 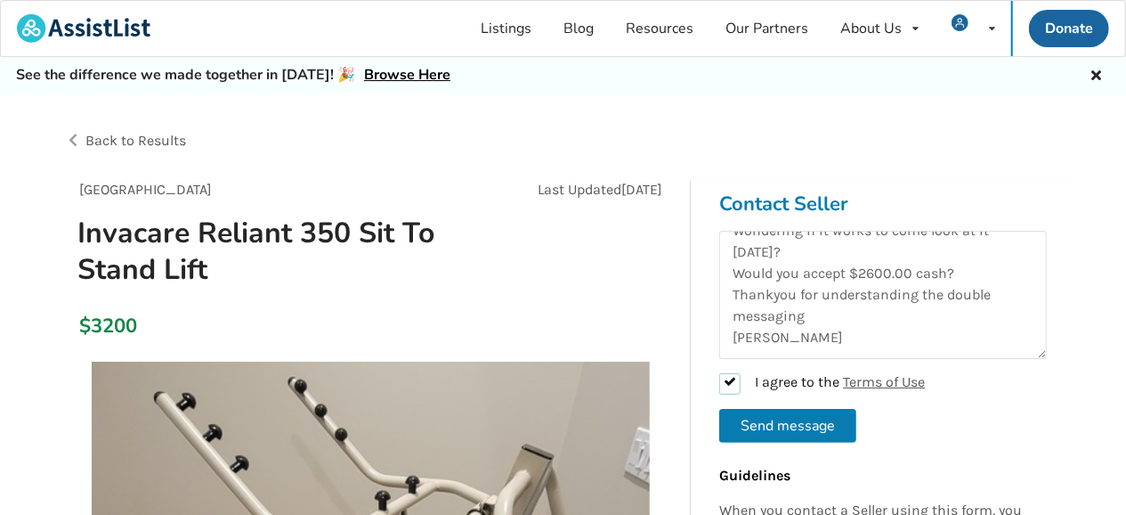 What do you see at coordinates (822, 384) in the screenshot?
I see `label: I agree to the` at bounding box center [822, 384].